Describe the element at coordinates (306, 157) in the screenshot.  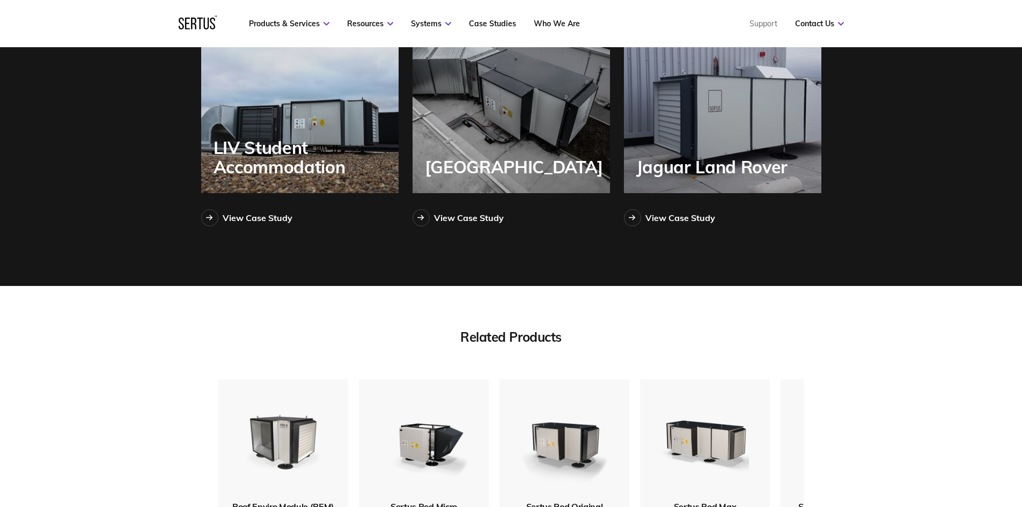
I see `div: LIV Student Accommodation` at that location.